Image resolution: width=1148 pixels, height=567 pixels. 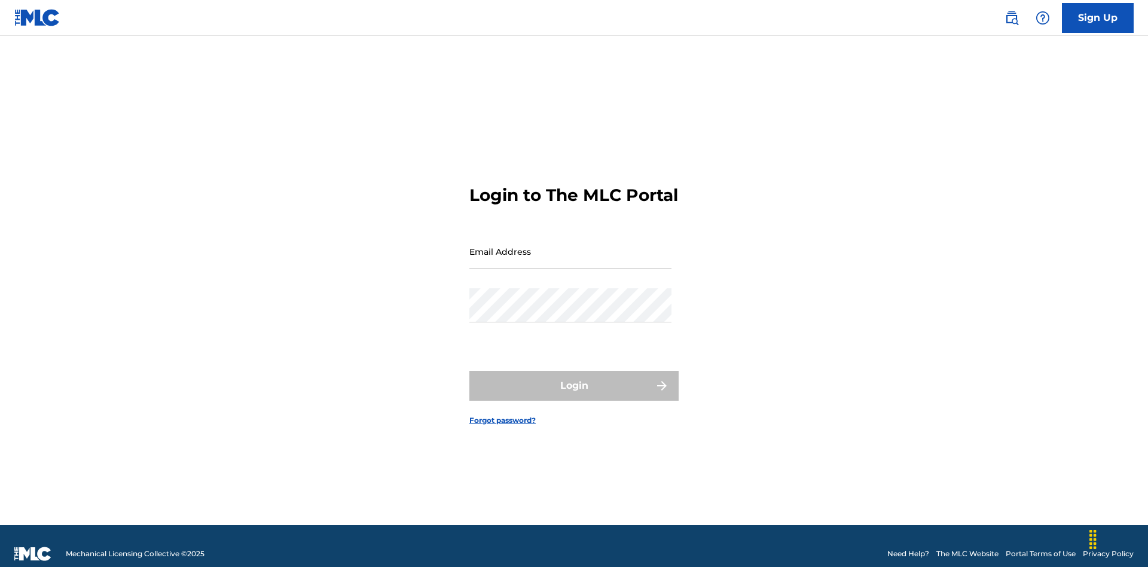 What do you see at coordinates (1012, 18) in the screenshot?
I see `a: Public Search` at bounding box center [1012, 18].